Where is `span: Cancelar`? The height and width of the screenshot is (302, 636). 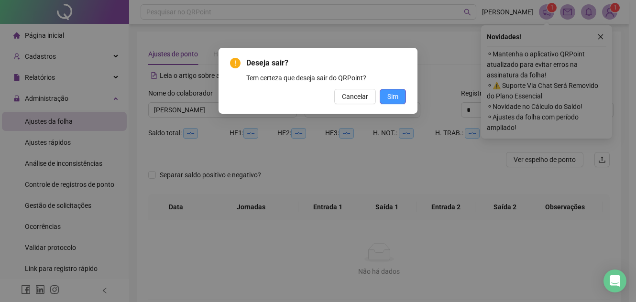 span: Cancelar is located at coordinates (355, 97).